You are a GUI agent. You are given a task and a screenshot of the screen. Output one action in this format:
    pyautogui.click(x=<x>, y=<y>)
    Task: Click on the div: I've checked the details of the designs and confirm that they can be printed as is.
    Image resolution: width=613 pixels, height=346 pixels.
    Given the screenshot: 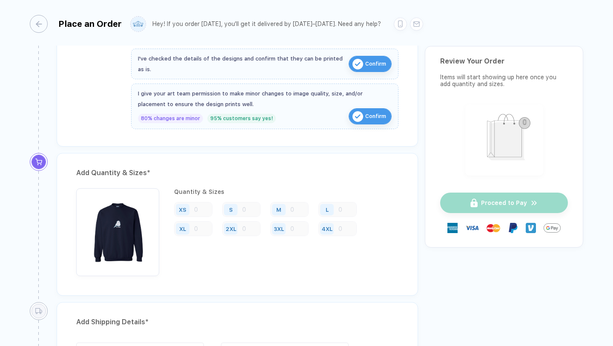 What is the action you would take?
    pyautogui.click(x=241, y=64)
    